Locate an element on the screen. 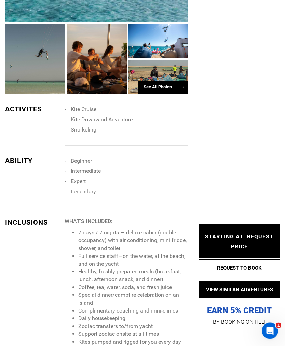 The height and width of the screenshot is (346, 285). span: Beginner is located at coordinates (81, 161).